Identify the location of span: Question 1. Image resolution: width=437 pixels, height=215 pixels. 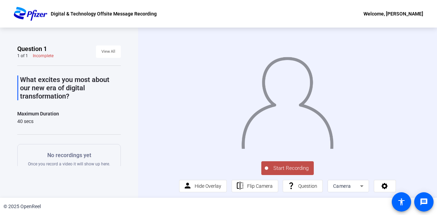
(32, 49).